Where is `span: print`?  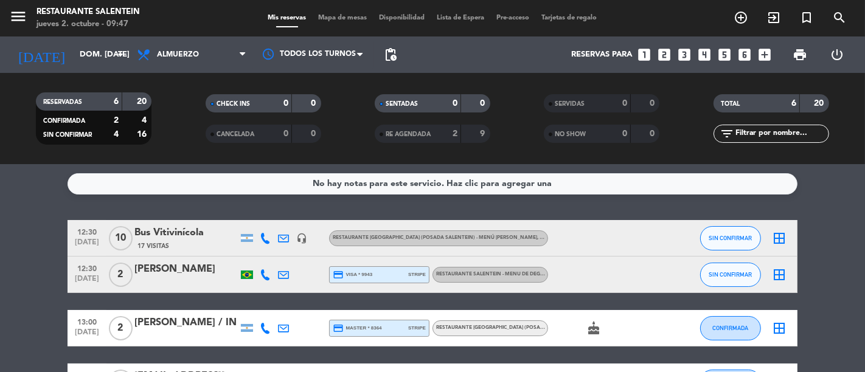 span: print is located at coordinates (800, 55).